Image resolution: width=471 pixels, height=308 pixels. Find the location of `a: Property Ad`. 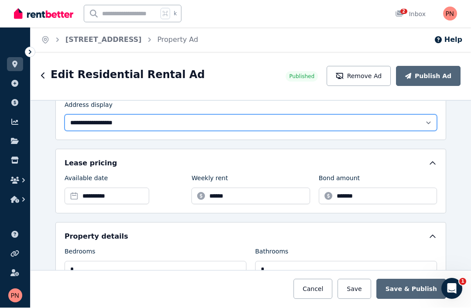

a: Property Ad is located at coordinates (178, 40).